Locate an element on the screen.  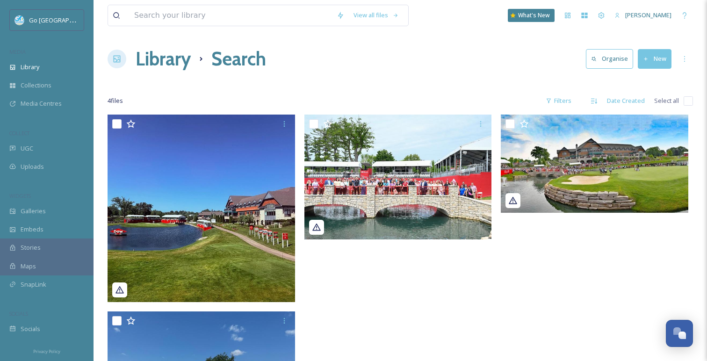
a: What's New is located at coordinates (531, 15).